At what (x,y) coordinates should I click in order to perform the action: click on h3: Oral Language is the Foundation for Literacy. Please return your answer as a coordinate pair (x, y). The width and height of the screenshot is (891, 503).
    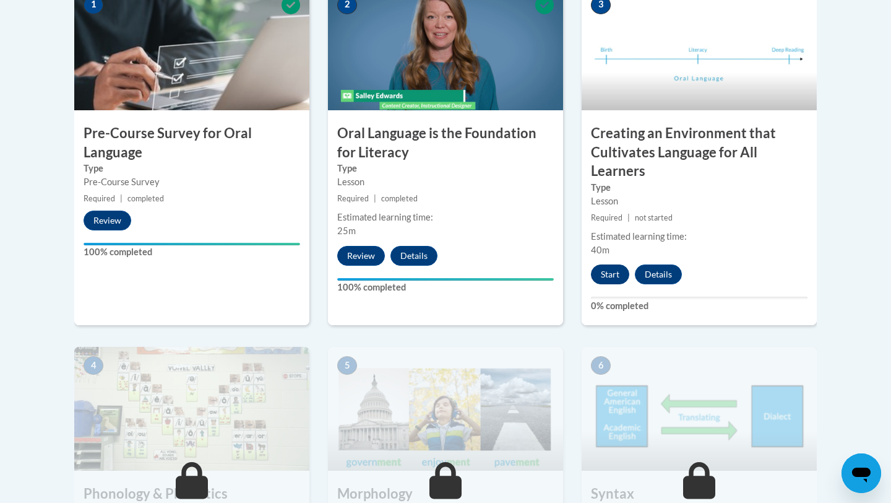
    Looking at the image, I should click on (446, 143).